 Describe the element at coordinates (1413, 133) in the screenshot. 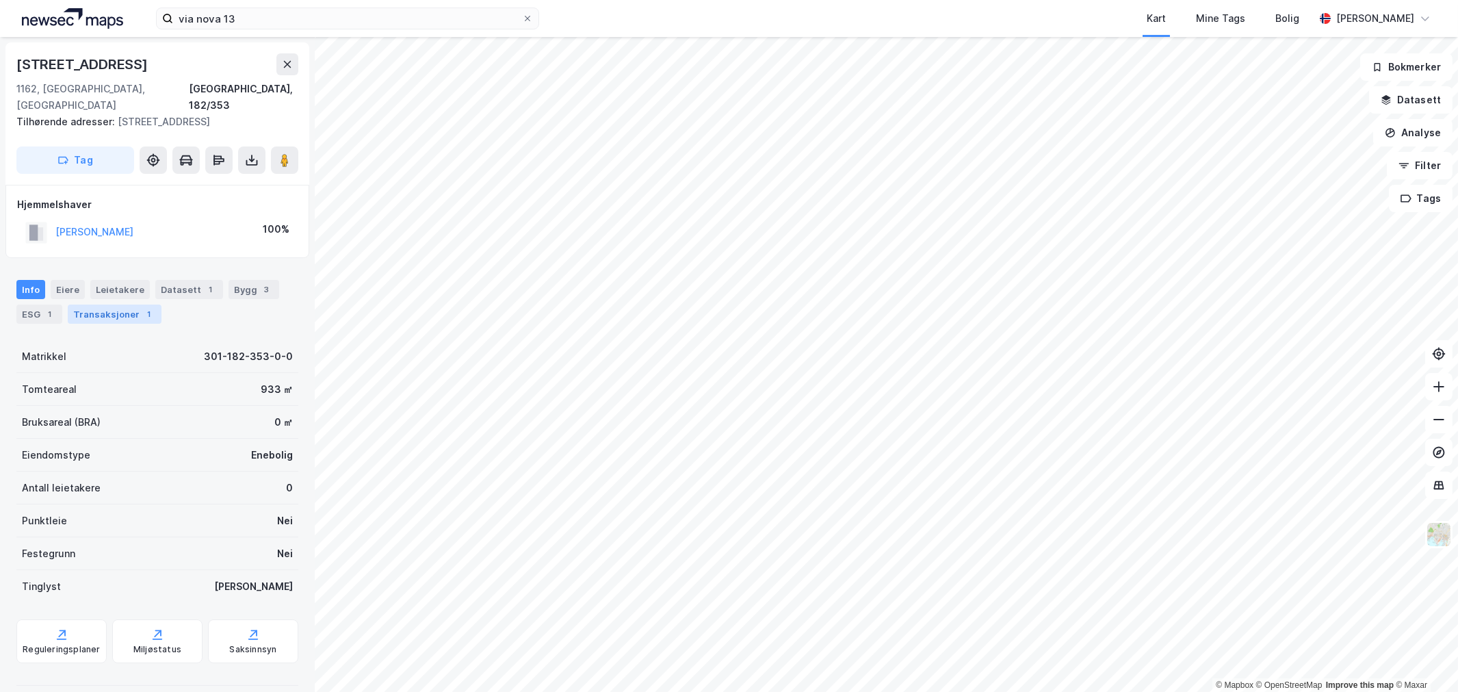

I see `button: Analyse` at that location.